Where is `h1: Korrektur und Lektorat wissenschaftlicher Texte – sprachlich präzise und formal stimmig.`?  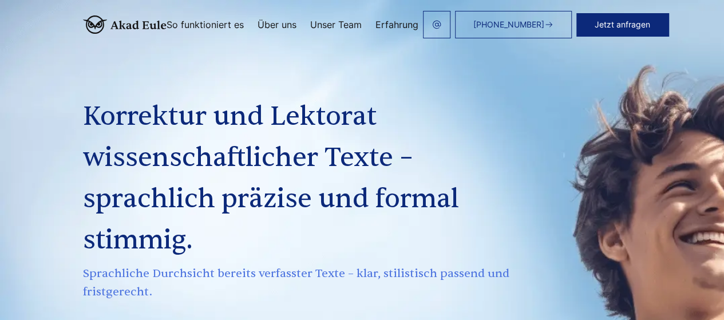
h1: Korrektur und Lektorat wissenschaftlicher Texte – sprachlich präzise und formal stimmig. is located at coordinates (298, 179).